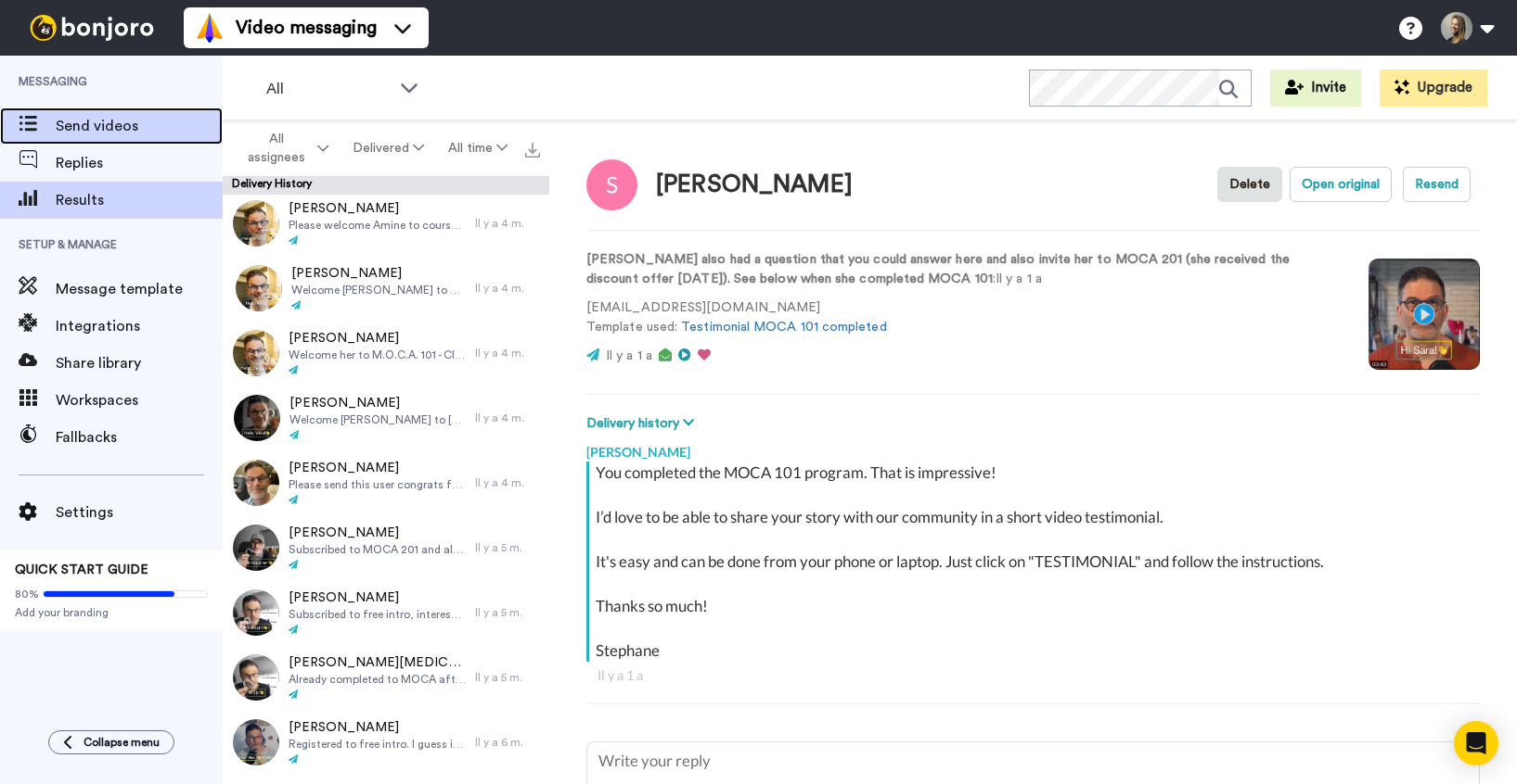  I want to click on span: Send videos, so click(139, 126).